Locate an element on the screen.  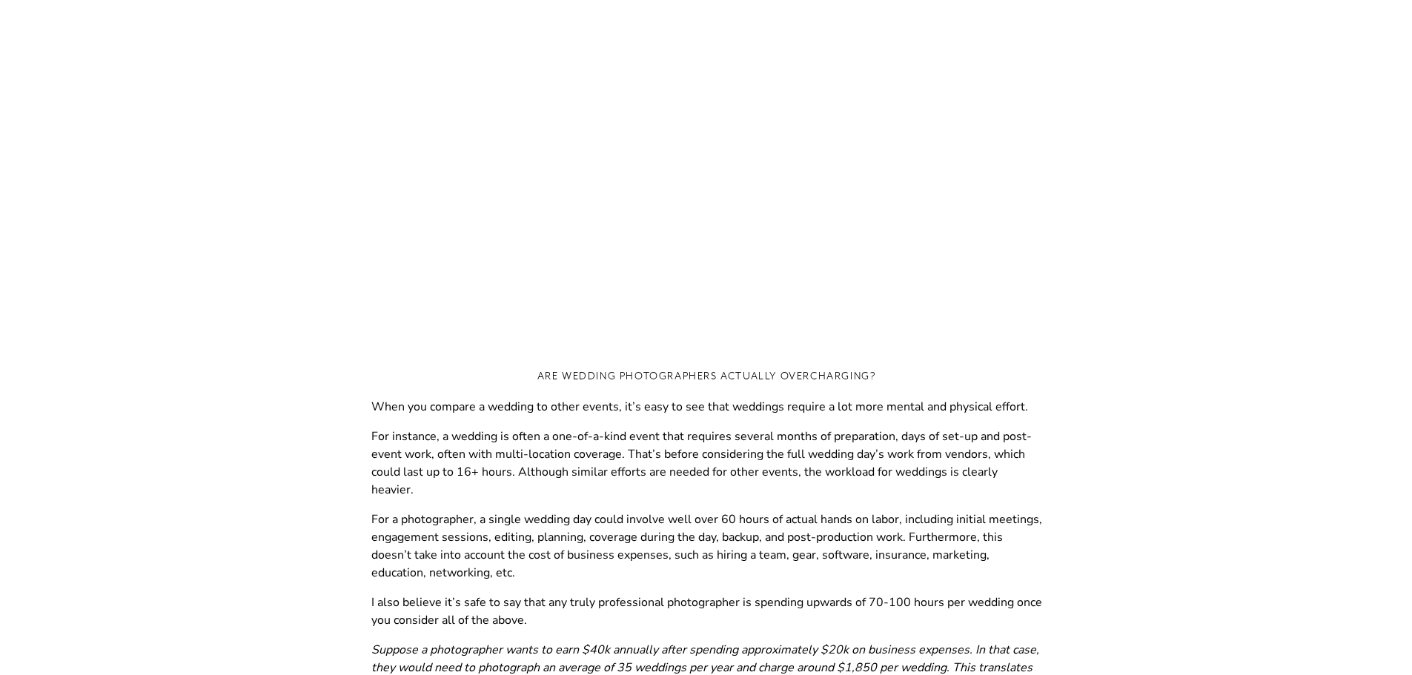
p: When you compare a wedding to other events, it’s easy to see that weddings require a lot more men... is located at coordinates (706, 407).